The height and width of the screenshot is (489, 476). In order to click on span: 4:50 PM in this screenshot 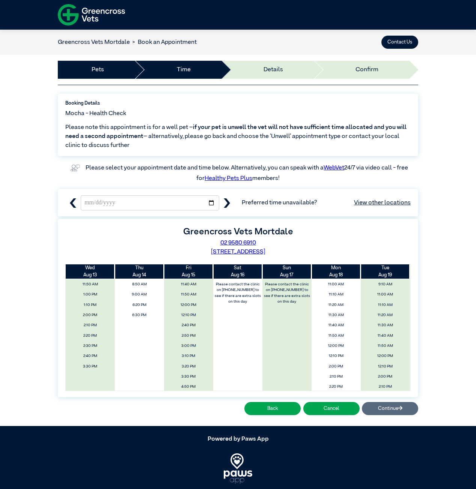, I will do `click(188, 387)`.